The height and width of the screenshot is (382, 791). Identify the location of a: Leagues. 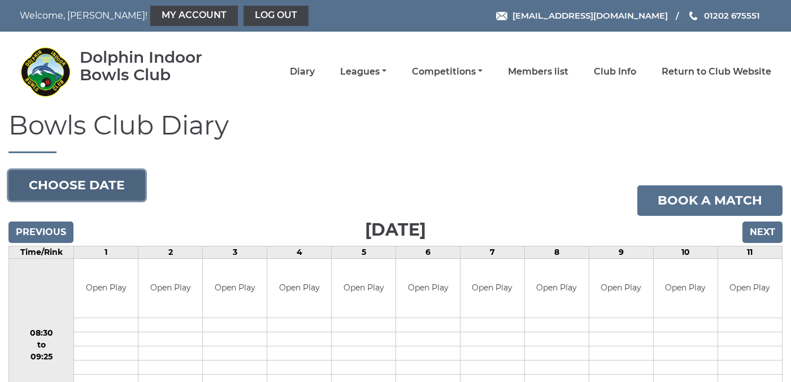
(363, 72).